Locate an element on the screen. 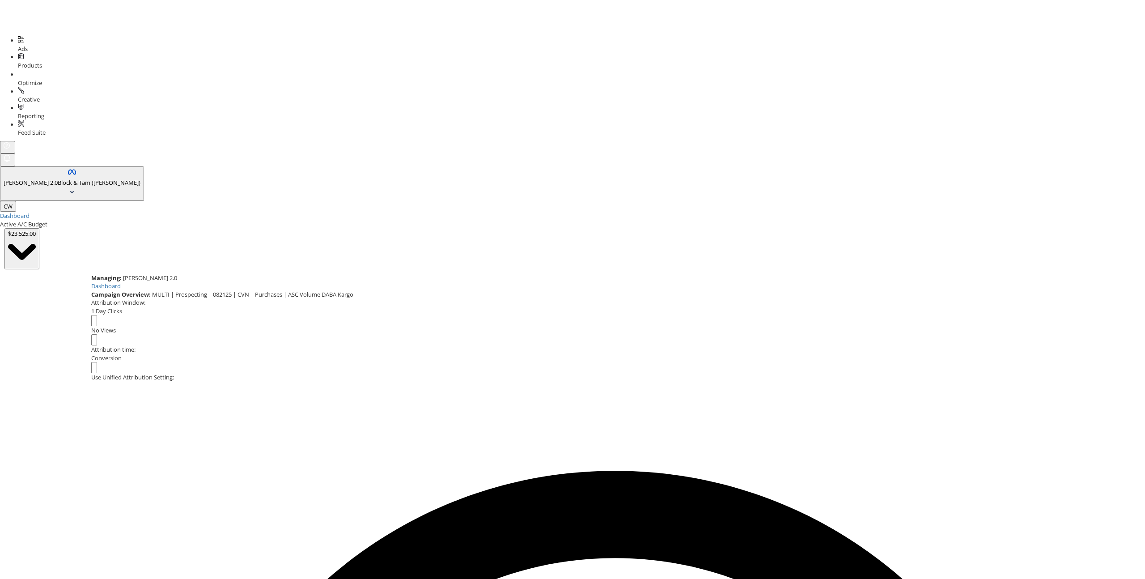  span: Creative is located at coordinates (29, 99).